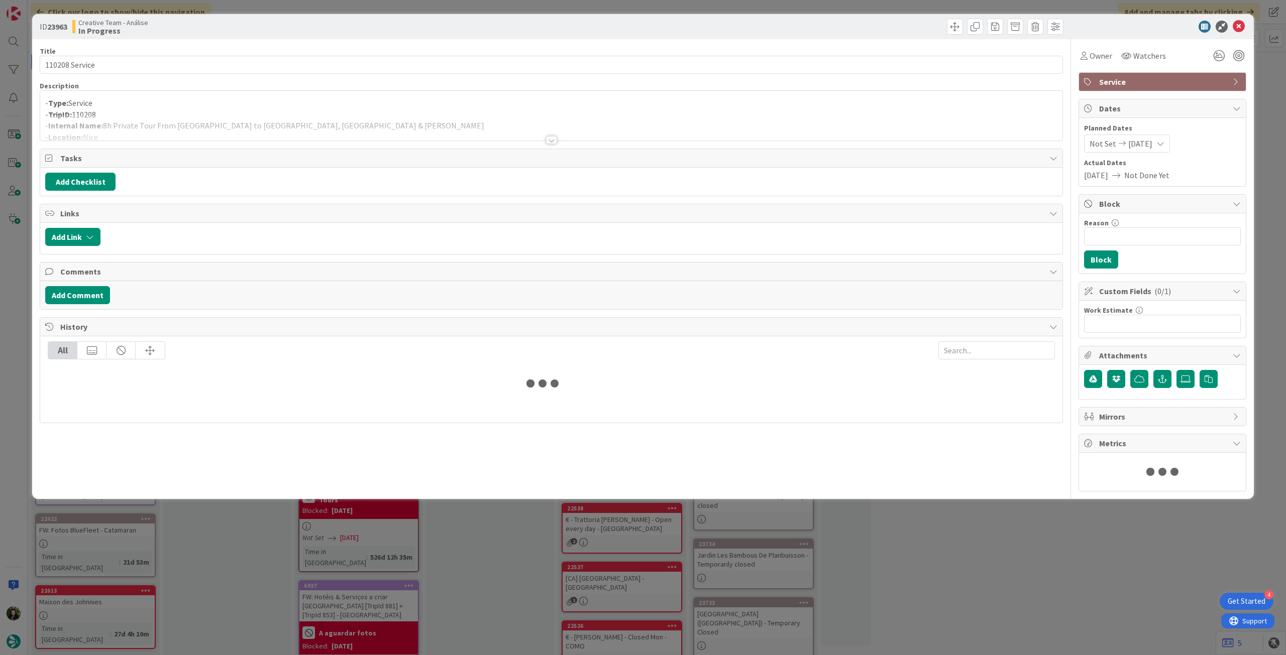  Describe the element at coordinates (1246, 602) in the screenshot. I see `div: Get Started` at that location.